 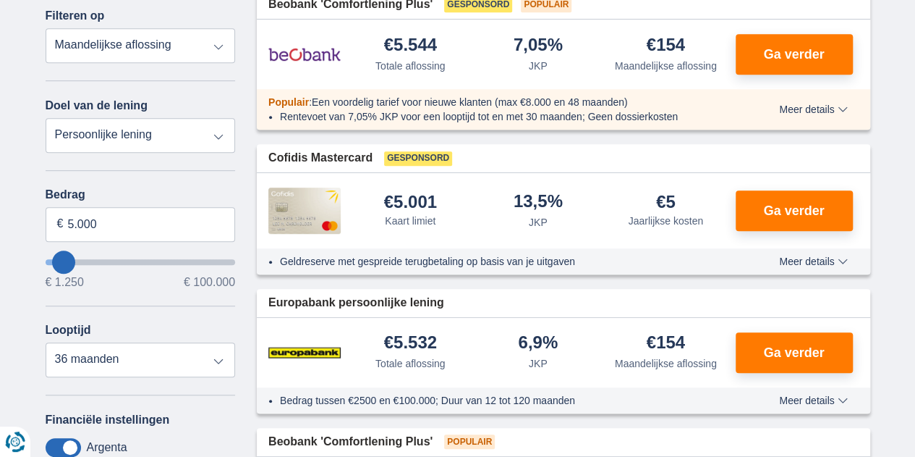 I want to click on div: 7,05%, so click(x=538, y=46).